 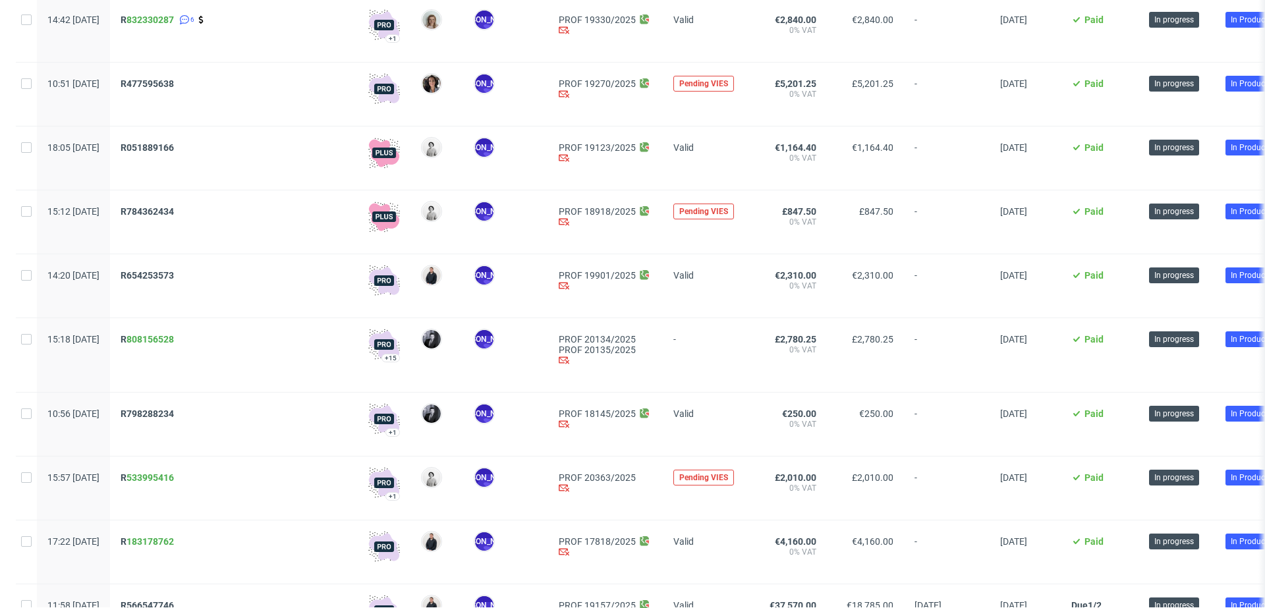 I want to click on a: R654253573, so click(x=148, y=275).